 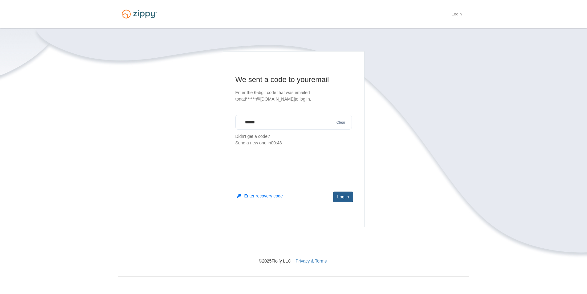 What do you see at coordinates (341, 122) in the screenshot?
I see `button: Clear` at bounding box center [341, 122].